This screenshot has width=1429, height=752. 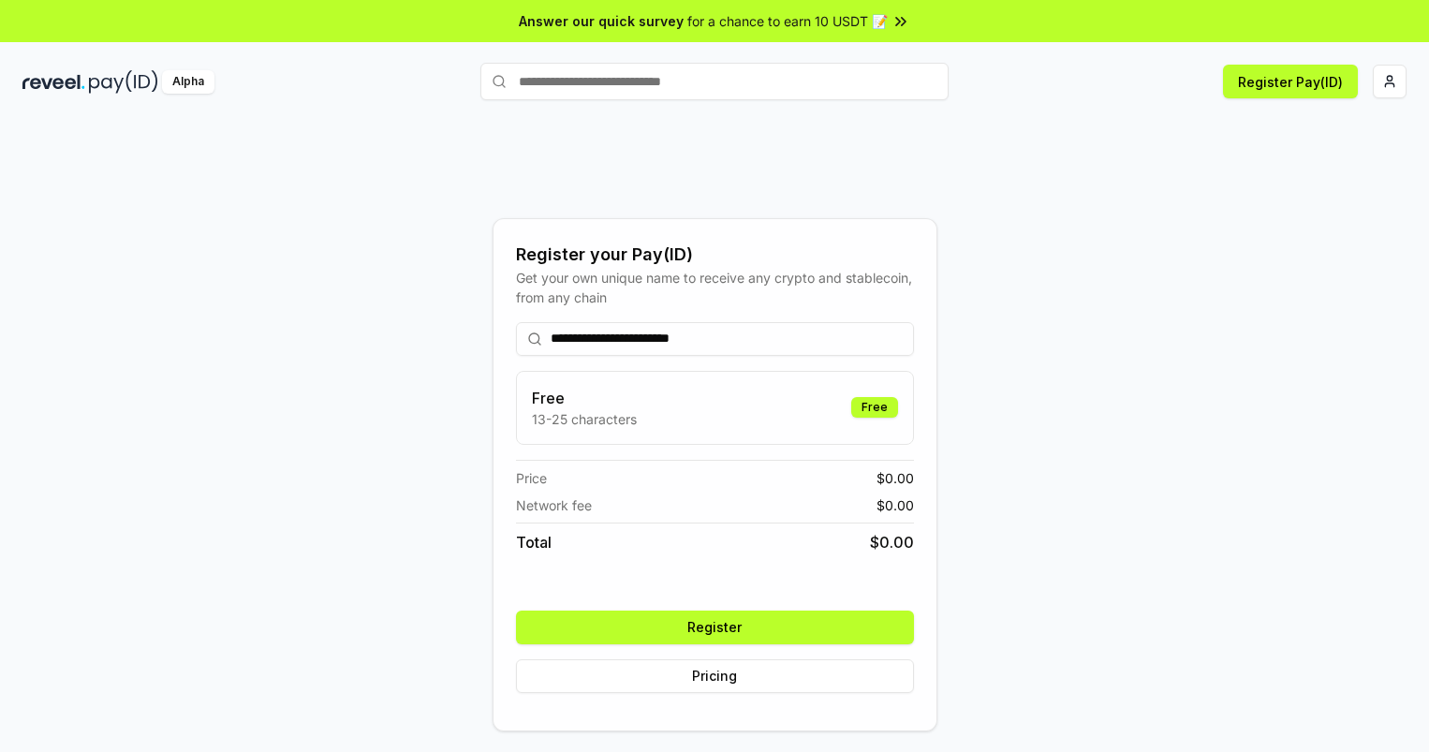 I want to click on span: Network fee, so click(x=553, y=505).